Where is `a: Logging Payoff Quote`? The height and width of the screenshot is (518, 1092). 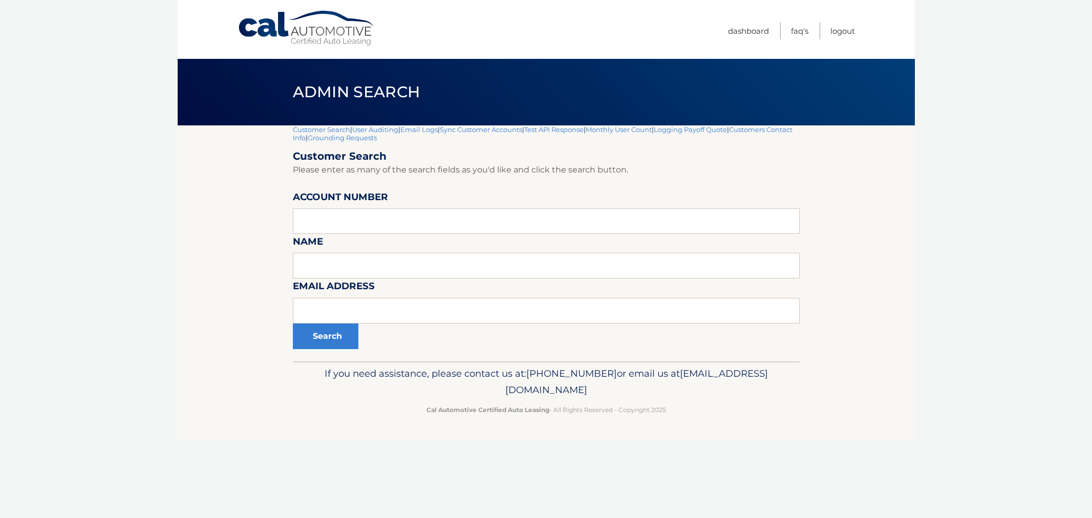
a: Logging Payoff Quote is located at coordinates (690, 129).